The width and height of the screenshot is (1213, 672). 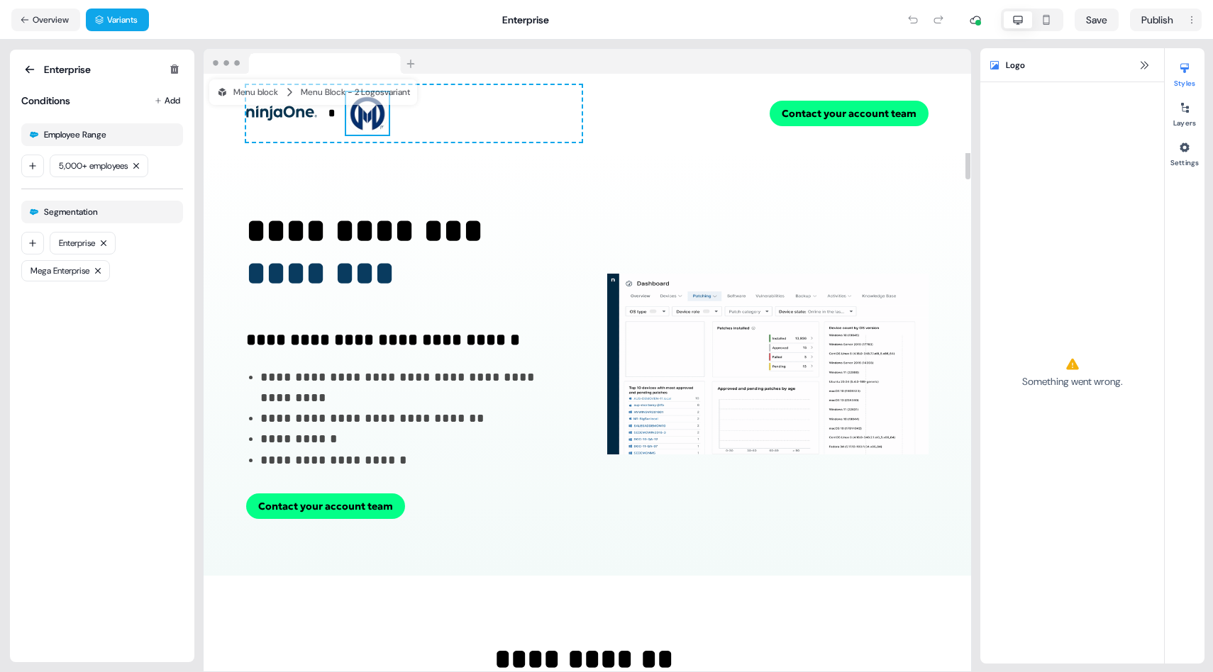 What do you see at coordinates (93, 166) in the screenshot?
I see `span: 5,000+ employees` at bounding box center [93, 166].